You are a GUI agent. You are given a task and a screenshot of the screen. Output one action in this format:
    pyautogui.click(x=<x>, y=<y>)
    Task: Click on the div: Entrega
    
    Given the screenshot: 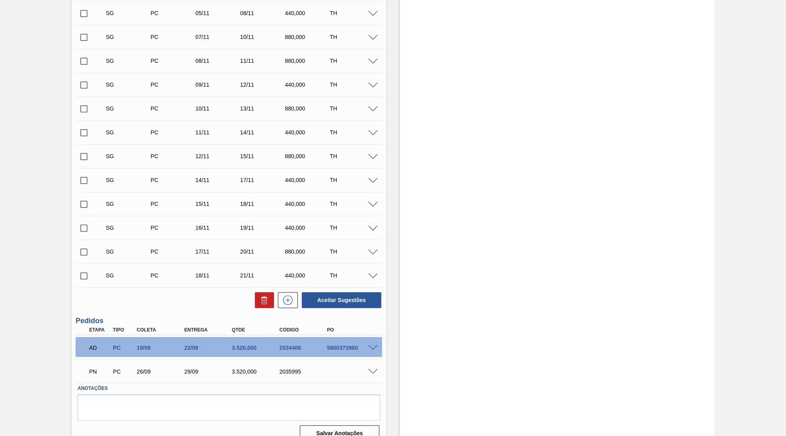 What is the action you would take?
    pyautogui.click(x=209, y=330)
    